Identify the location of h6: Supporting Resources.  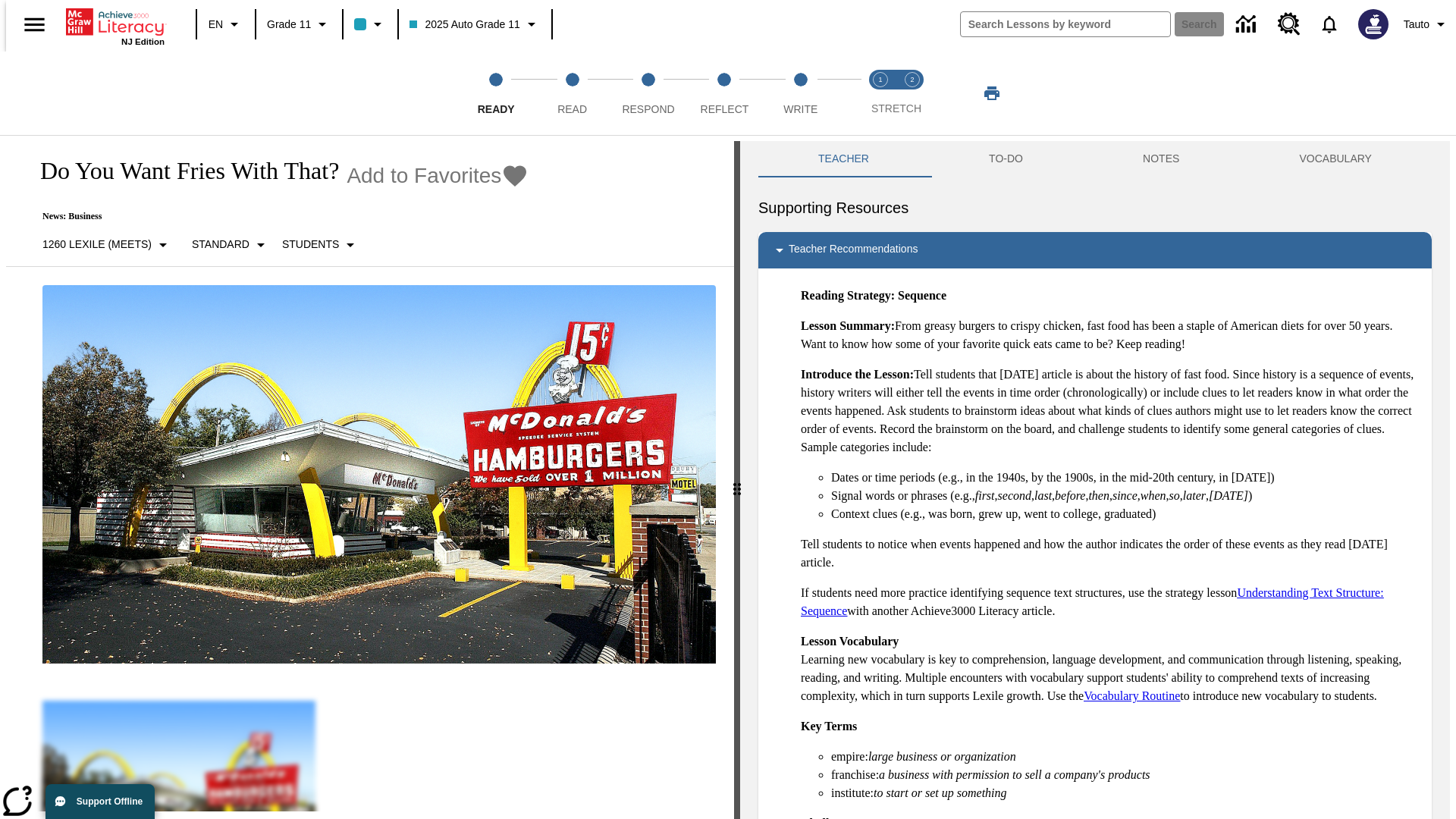
(1095, 207).